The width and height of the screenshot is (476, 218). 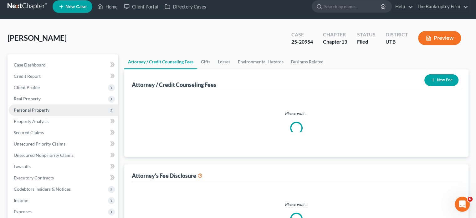 I want to click on a: Case Dashboard, so click(x=63, y=65).